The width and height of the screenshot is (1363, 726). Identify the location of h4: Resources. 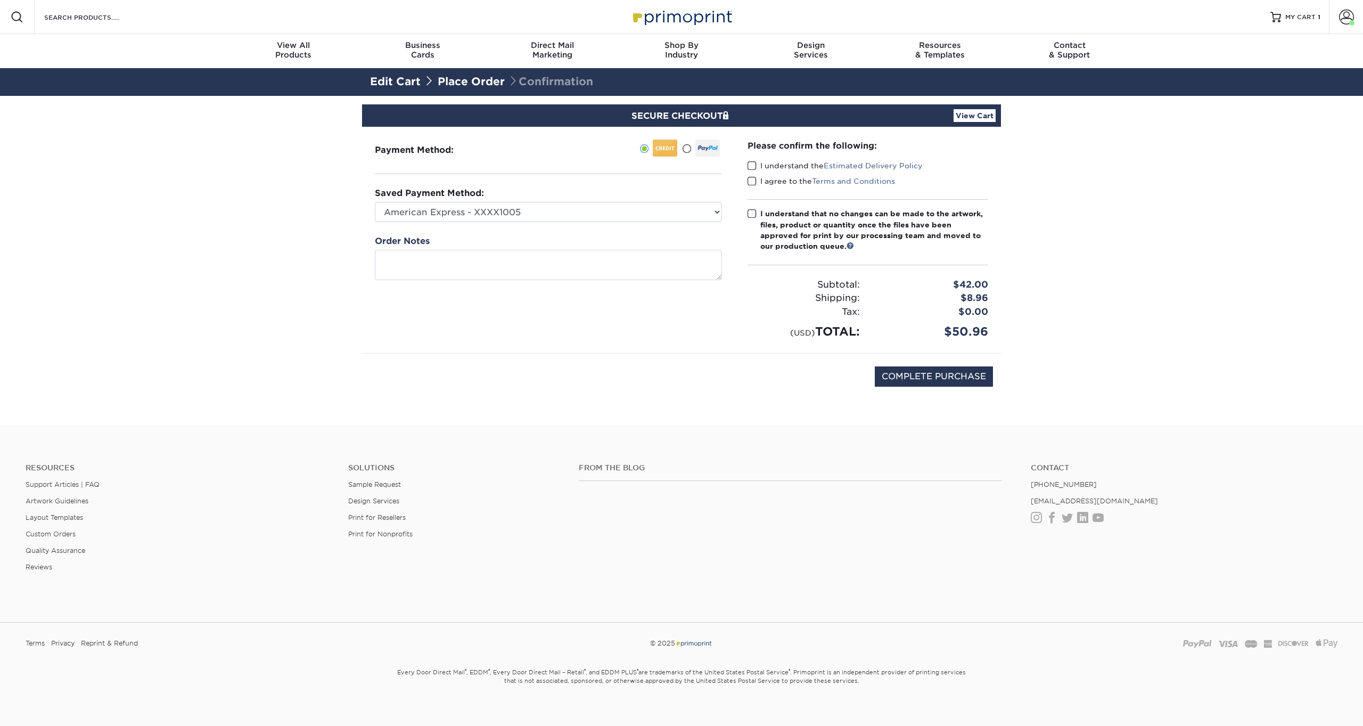
(179, 468).